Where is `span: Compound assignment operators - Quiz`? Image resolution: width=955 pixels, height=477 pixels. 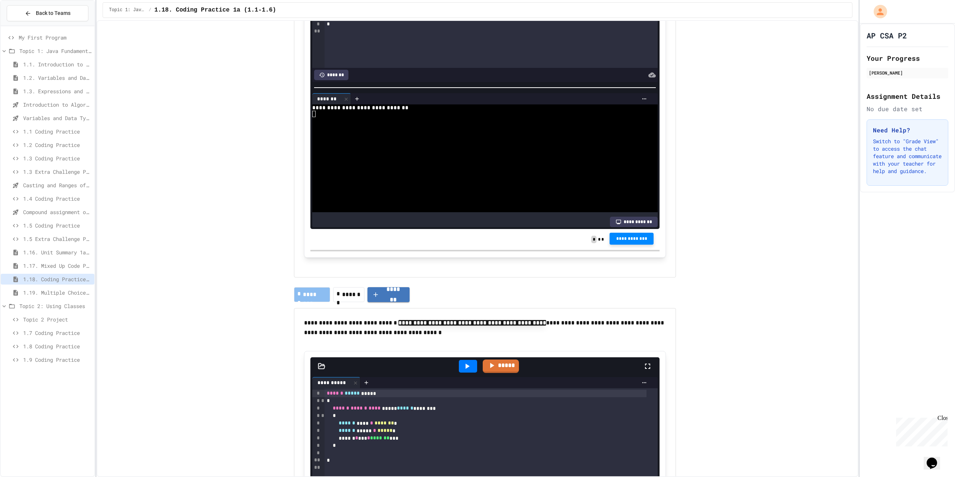
span: Compound assignment operators - Quiz is located at coordinates (57, 212).